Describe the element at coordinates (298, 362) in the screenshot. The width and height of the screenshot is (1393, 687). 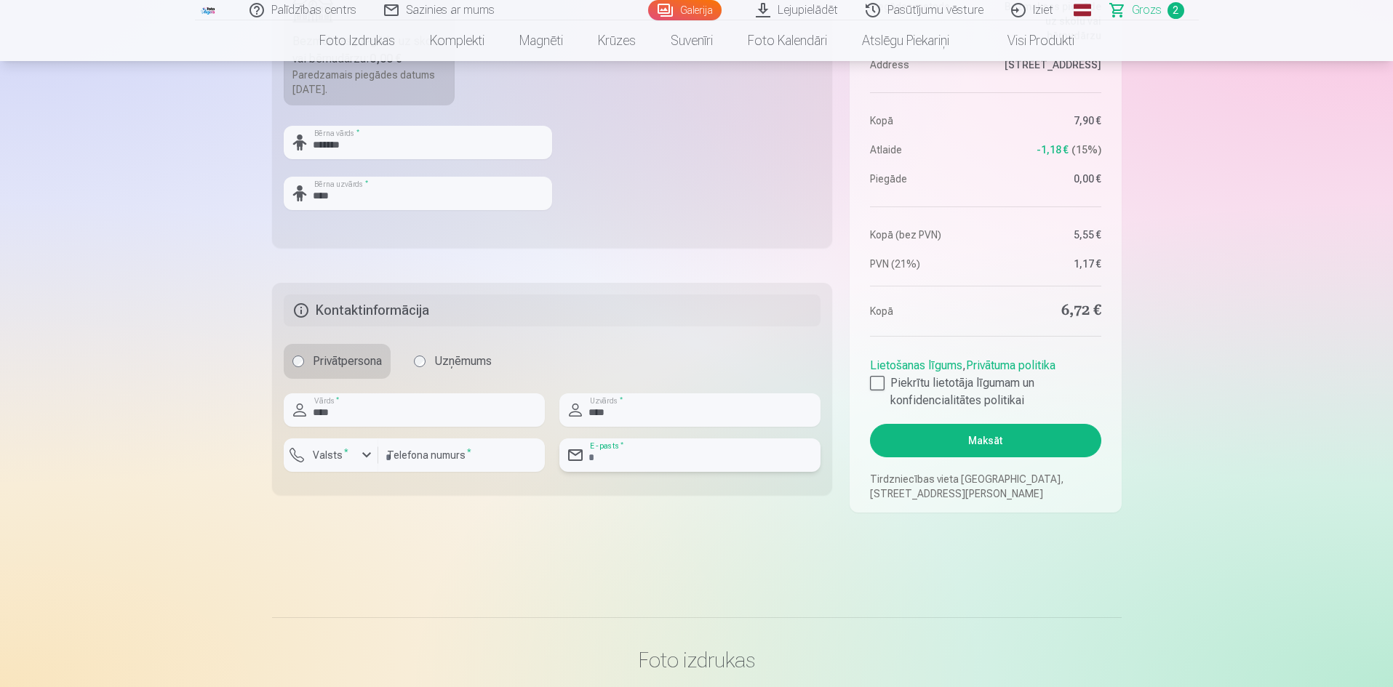
I see `input: Privātpersona` at that location.